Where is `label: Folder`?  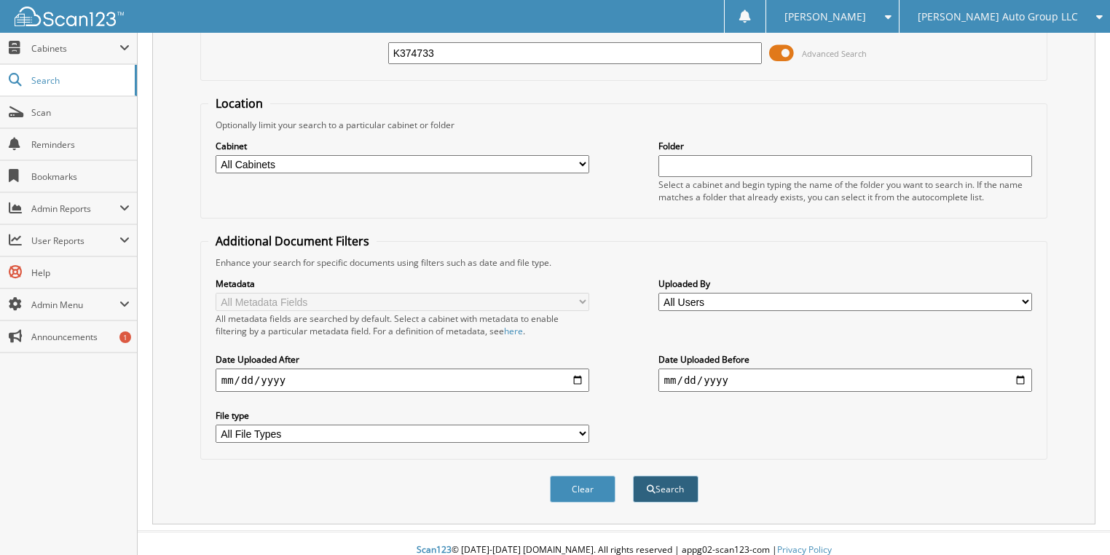 label: Folder is located at coordinates (845, 146).